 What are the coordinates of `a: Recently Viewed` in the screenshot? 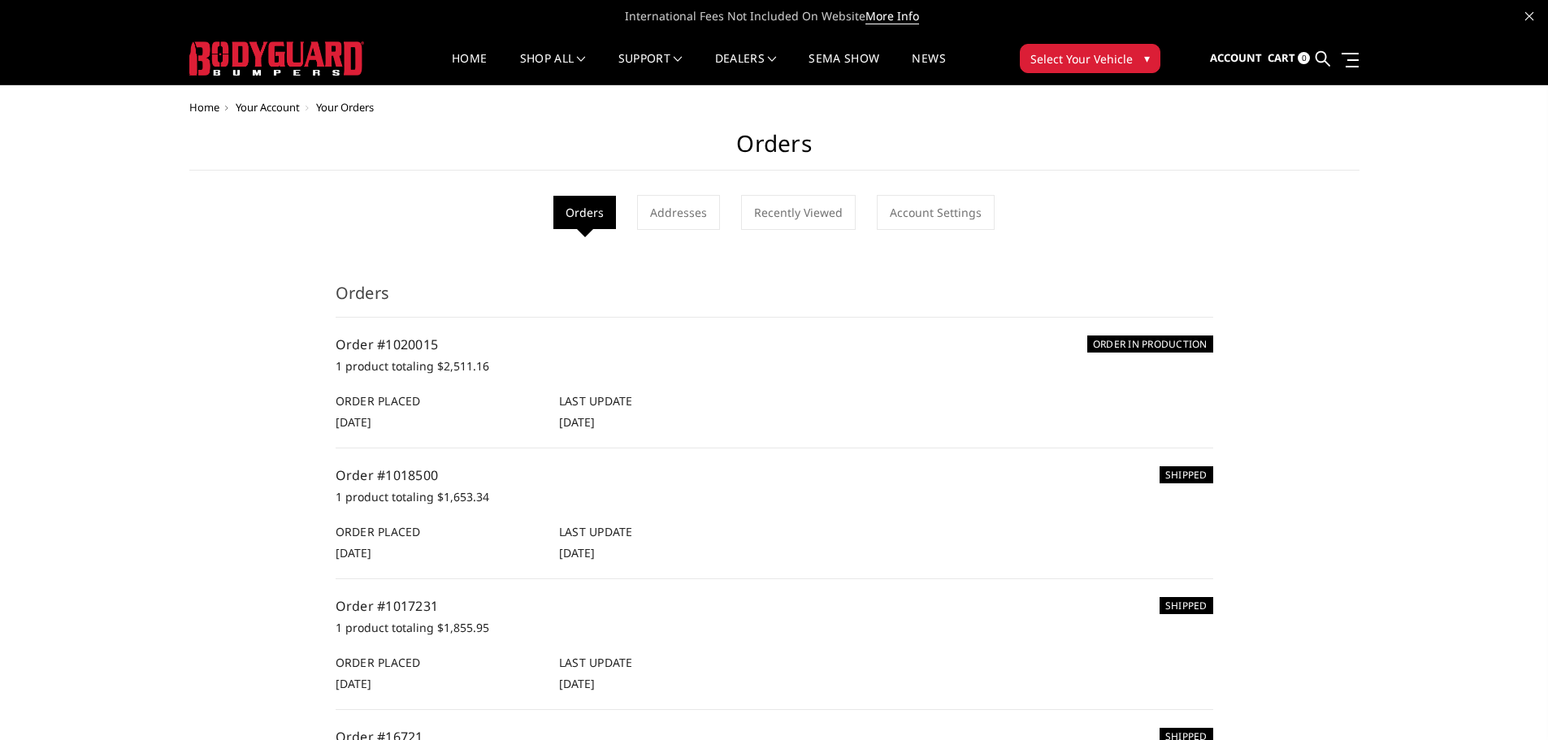 It's located at (798, 212).